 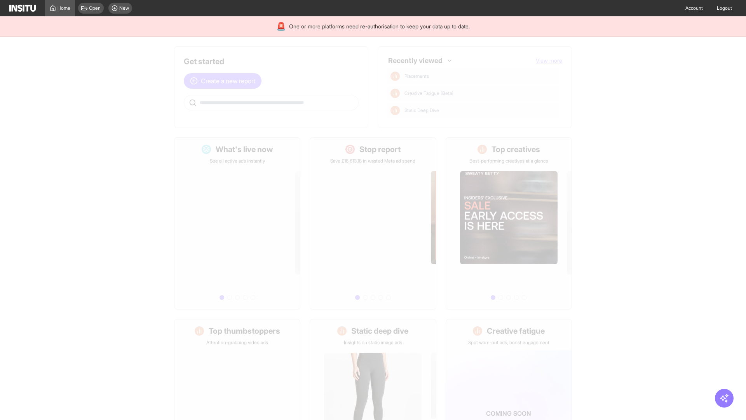 What do you see at coordinates (64, 8) in the screenshot?
I see `span: Home` at bounding box center [64, 8].